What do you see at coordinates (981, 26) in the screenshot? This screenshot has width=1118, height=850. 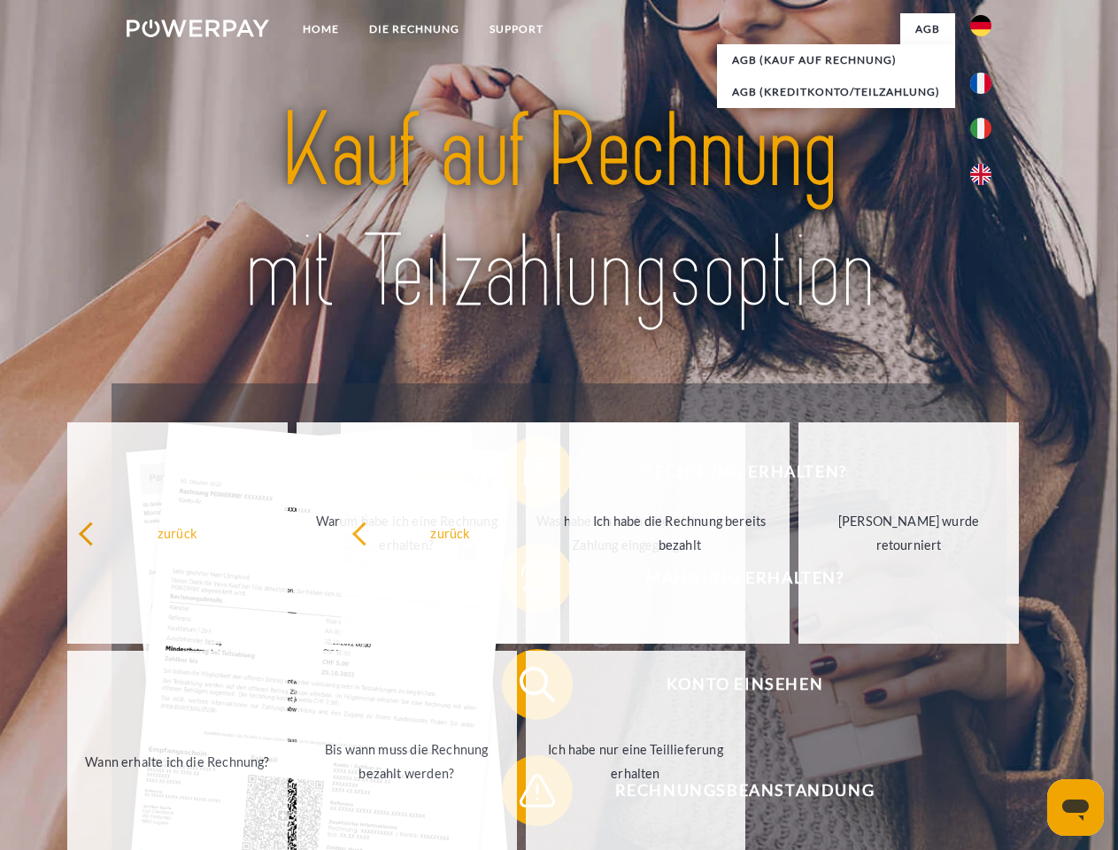 I see `img: de` at bounding box center [981, 26].